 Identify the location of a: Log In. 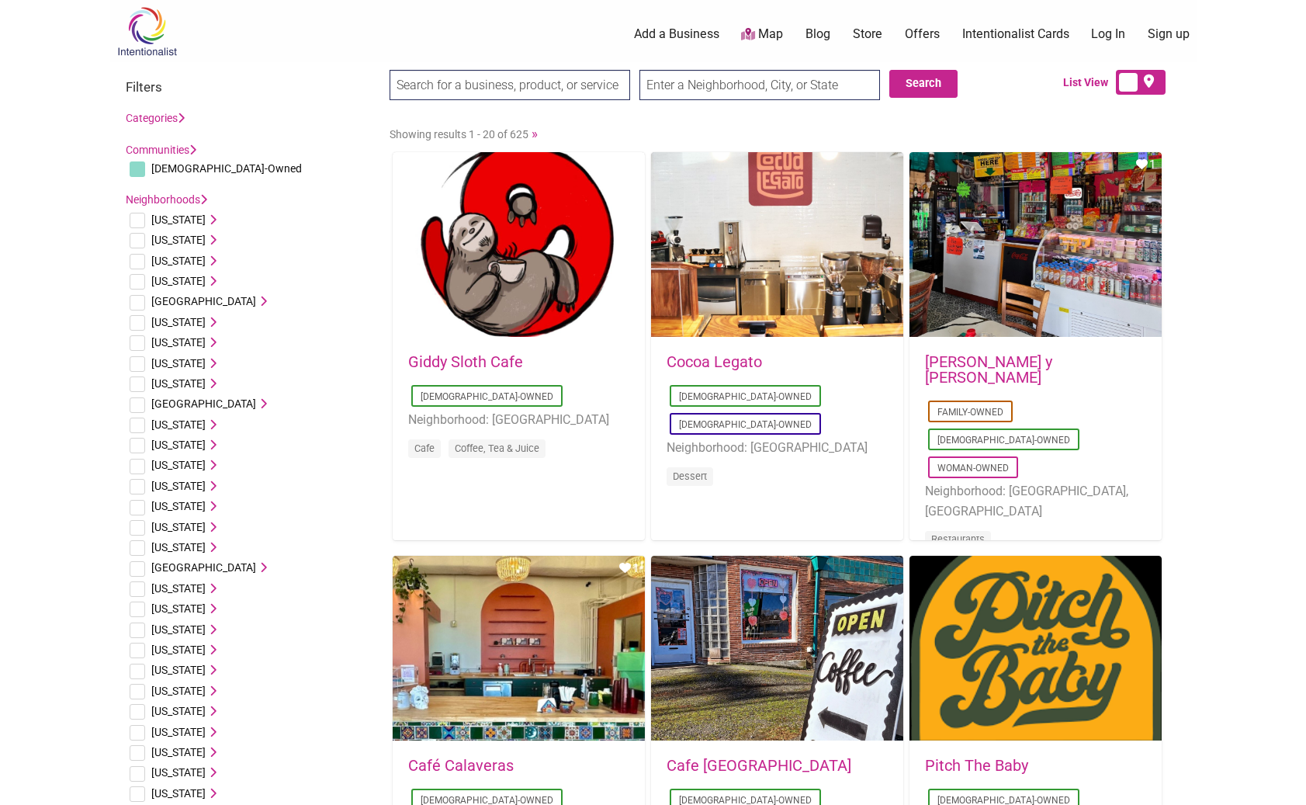
(1109, 34).